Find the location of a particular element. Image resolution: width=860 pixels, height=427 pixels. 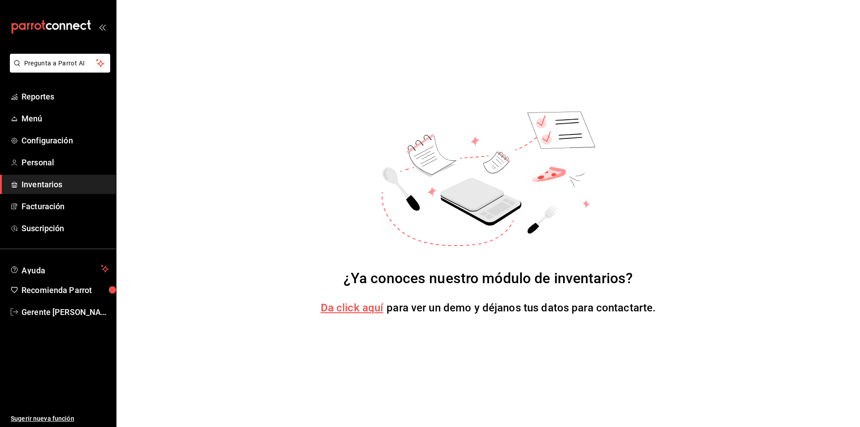

span: para ver un demo y déjanos tus datos para contactarte. is located at coordinates (521, 308).